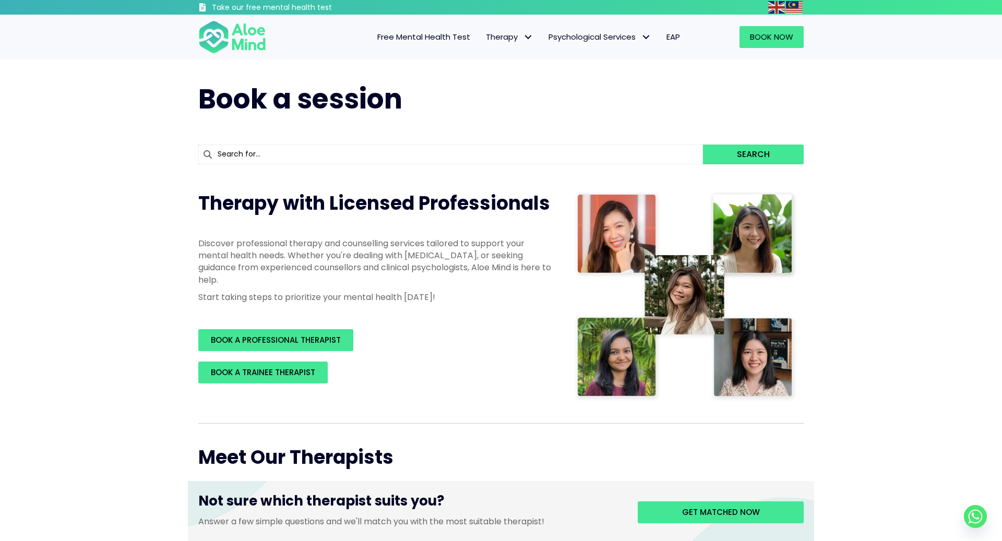 The width and height of the screenshot is (1002, 541). I want to click on span: Therapy with Licensed Professionals, so click(374, 203).